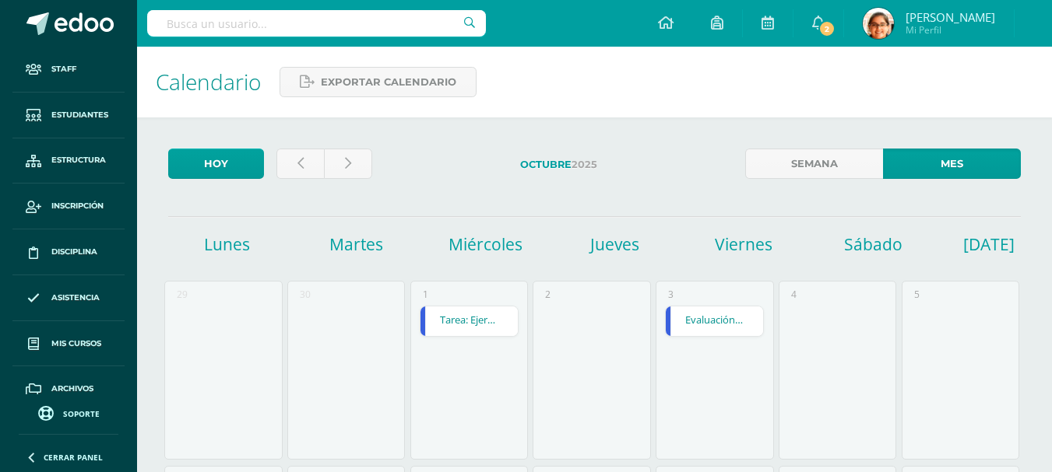  Describe the element at coordinates (316, 23) in the screenshot. I see `input: Busca un usuario...` at that location.